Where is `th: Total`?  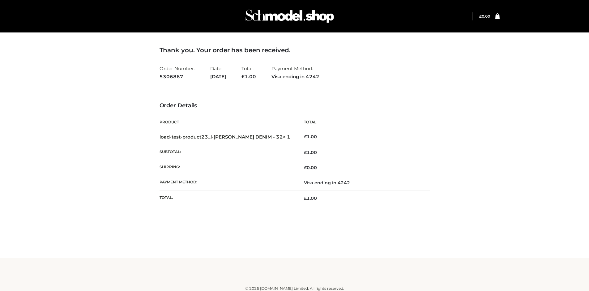
th: Total is located at coordinates (362, 122).